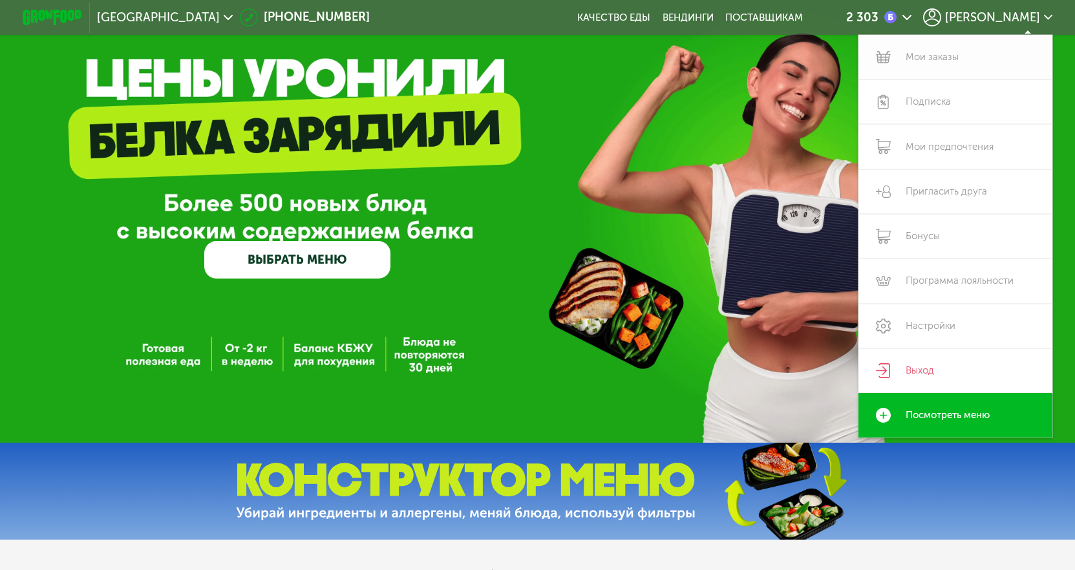 Image resolution: width=1075 pixels, height=570 pixels. What do you see at coordinates (955, 191) in the screenshot?
I see `a: Пригласить друга` at bounding box center [955, 191].